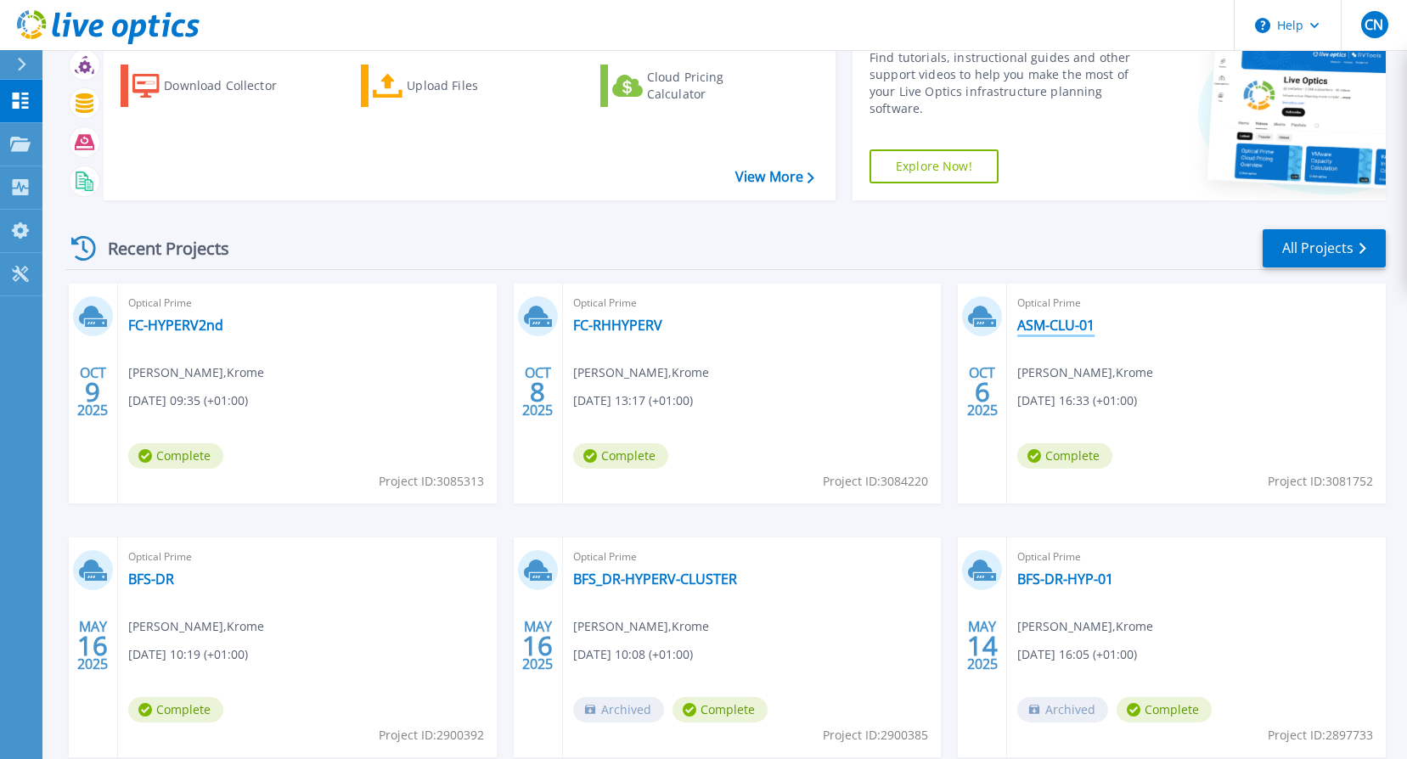  What do you see at coordinates (1320, 735) in the screenshot?
I see `span: Project ID: 2897733` at bounding box center [1320, 735].